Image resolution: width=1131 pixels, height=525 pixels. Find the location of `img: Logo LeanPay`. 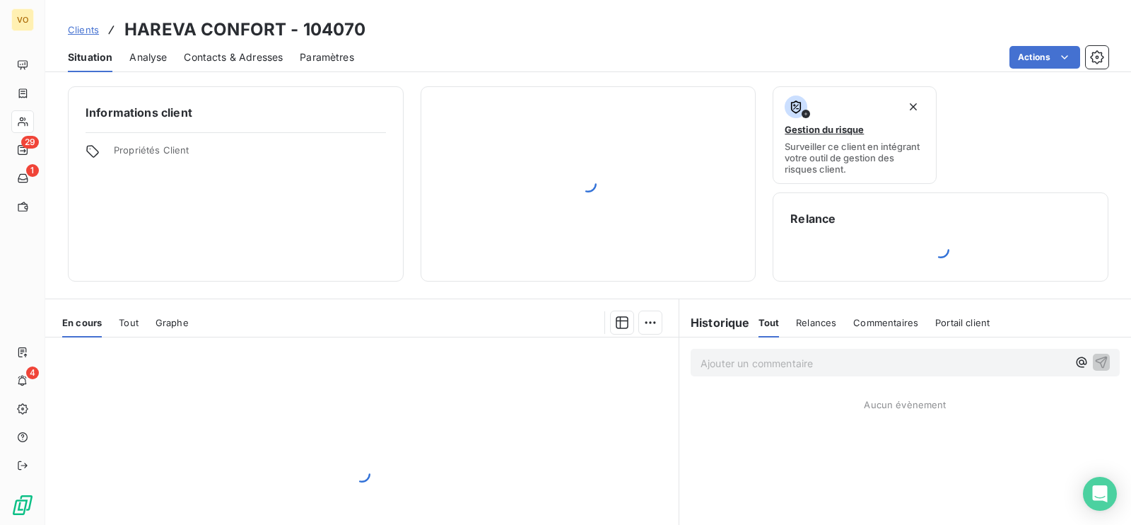

img: Logo LeanPay is located at coordinates (23, 505).